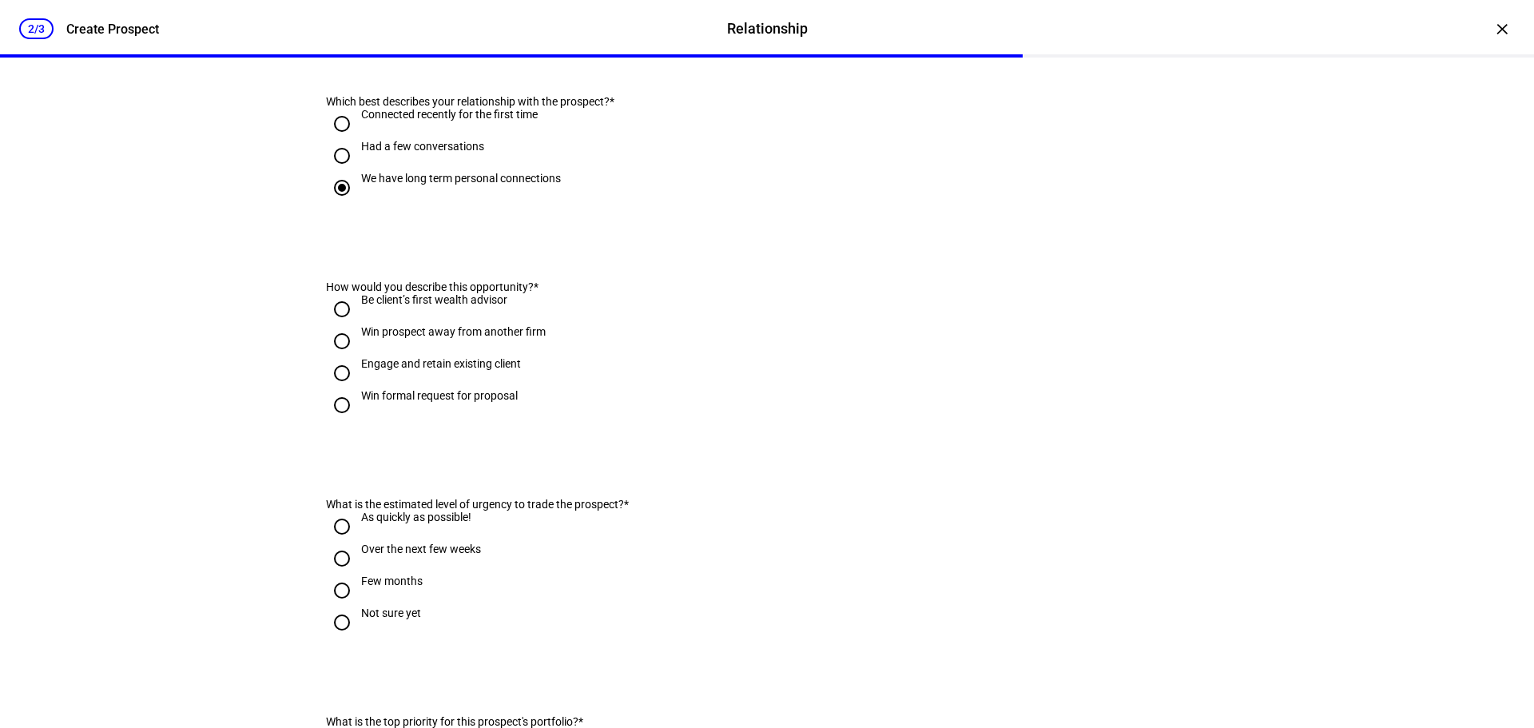 The image size is (1534, 728). What do you see at coordinates (441, 364) in the screenshot?
I see `div: Engage and retain existing client` at bounding box center [441, 364].